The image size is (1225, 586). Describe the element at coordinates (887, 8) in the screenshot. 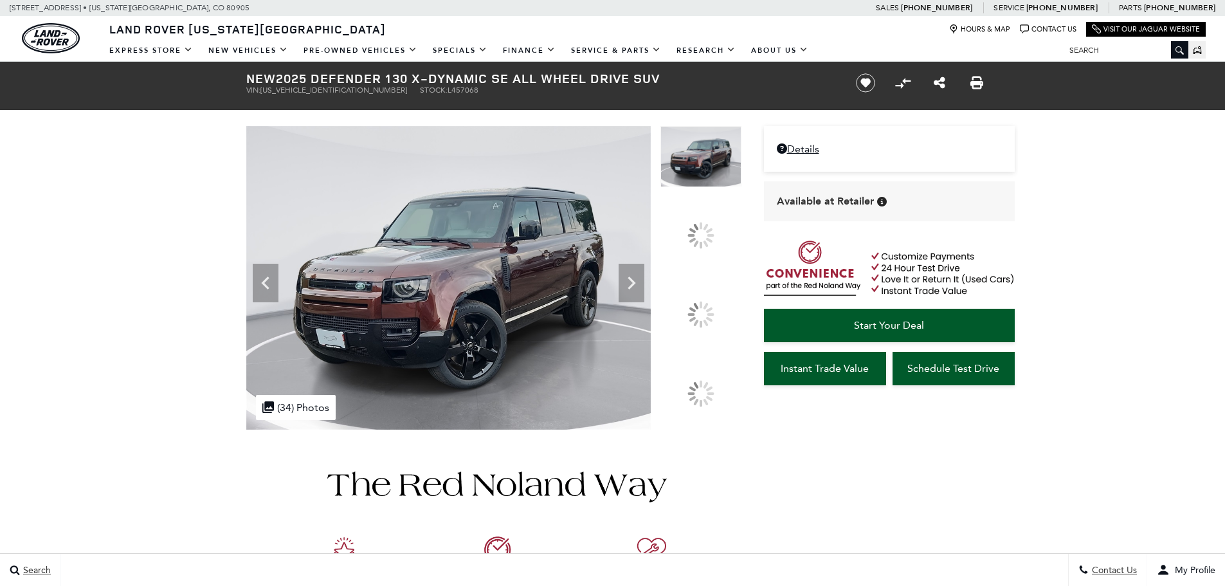

I see `span: Sales` at that location.